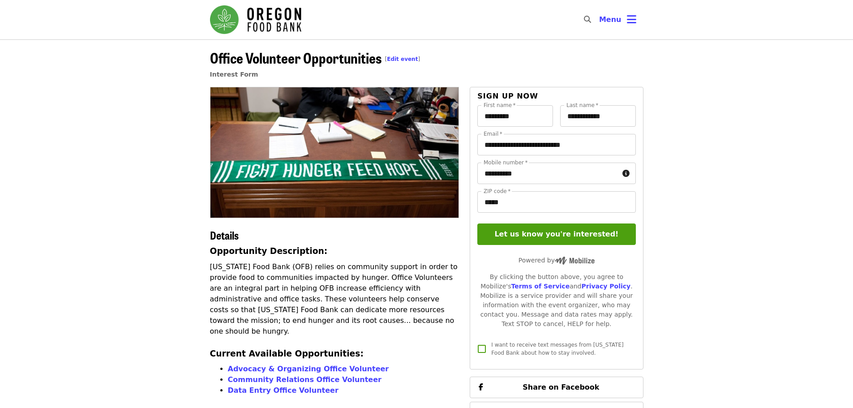  Describe the element at coordinates (631, 19) in the screenshot. I see `i: bars icon` at that location.